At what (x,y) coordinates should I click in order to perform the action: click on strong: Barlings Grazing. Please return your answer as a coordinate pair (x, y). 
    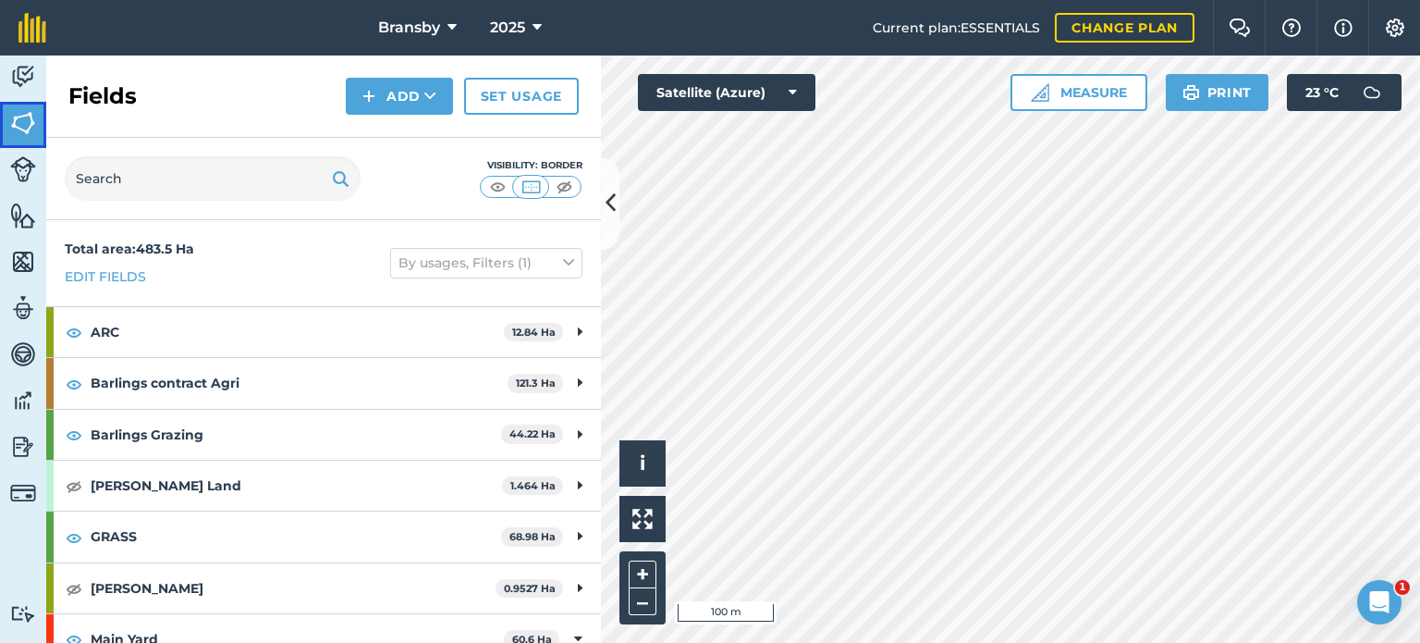
    Looking at the image, I should click on (296, 435).